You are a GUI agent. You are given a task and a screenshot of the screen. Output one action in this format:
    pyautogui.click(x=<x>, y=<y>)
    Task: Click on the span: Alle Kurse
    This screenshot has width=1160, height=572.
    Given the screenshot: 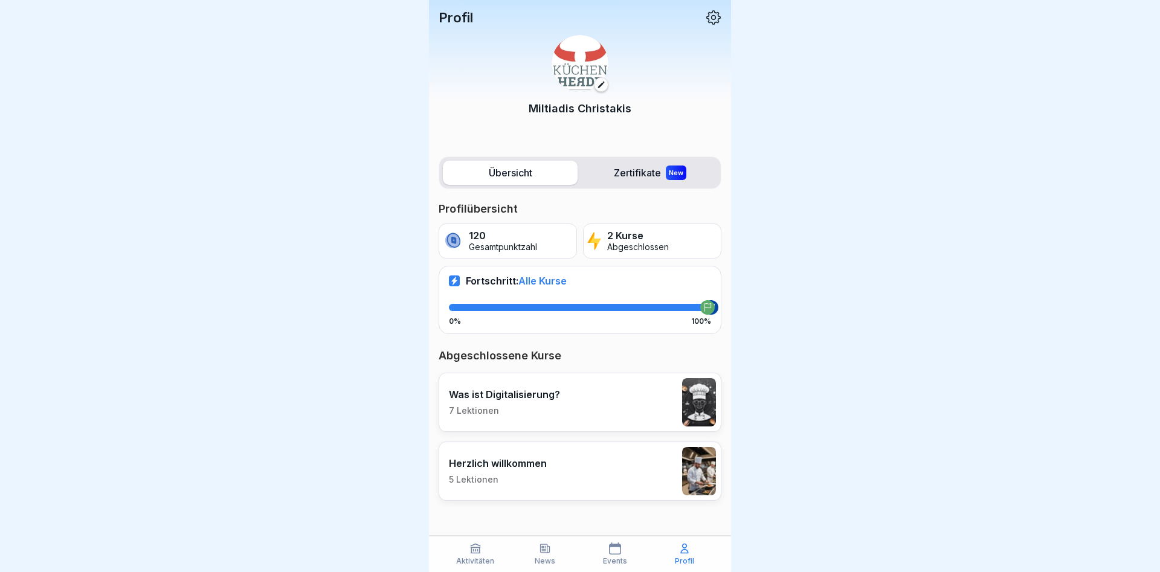 What is the action you would take?
    pyautogui.click(x=542, y=281)
    